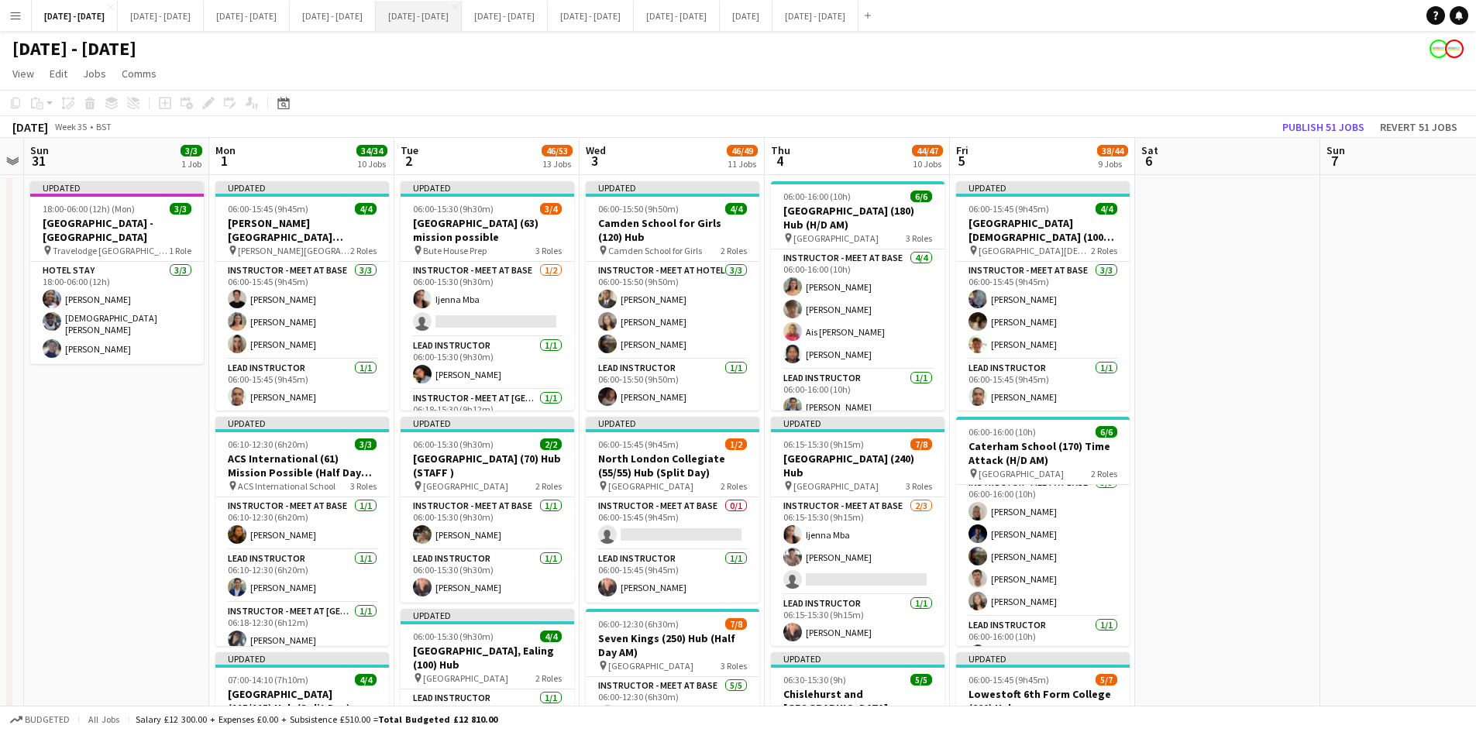 The height and width of the screenshot is (732, 1476). Describe the element at coordinates (596, 150) in the screenshot. I see `span: Wed` at that location.